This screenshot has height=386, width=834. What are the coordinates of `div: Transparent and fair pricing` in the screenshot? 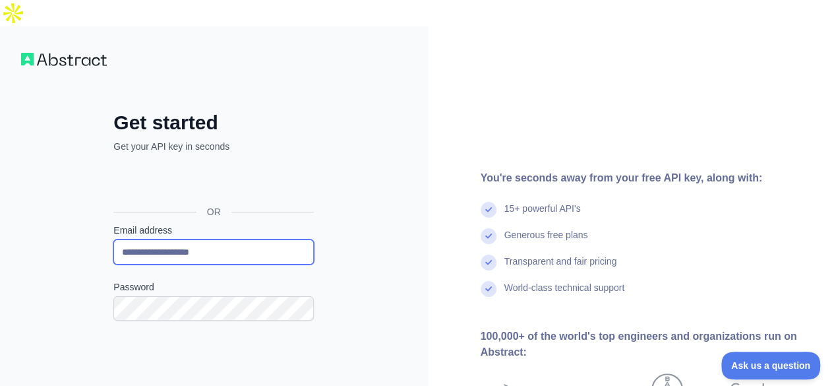 It's located at (561, 268).